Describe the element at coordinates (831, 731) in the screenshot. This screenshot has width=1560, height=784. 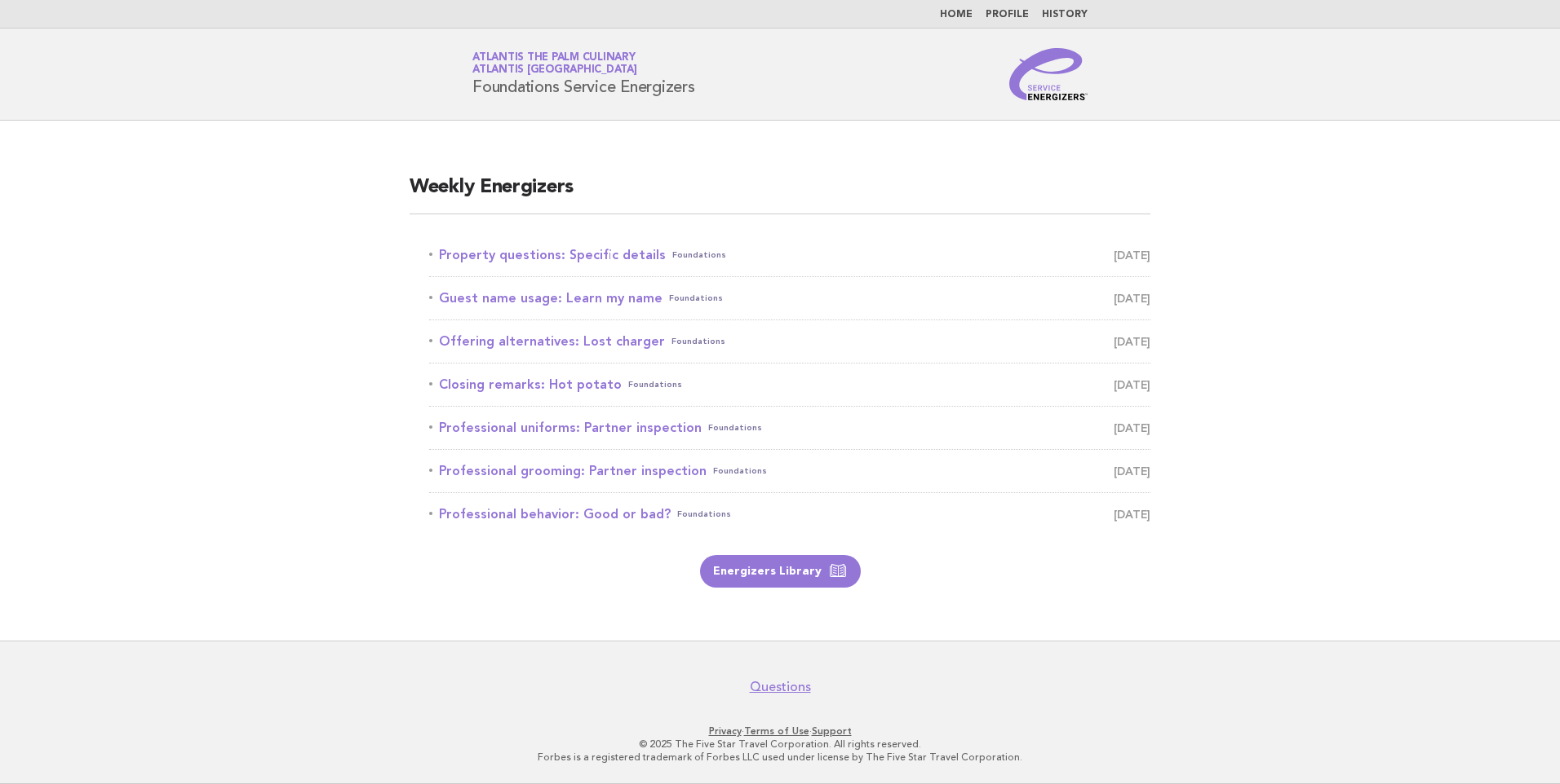
I see `a: Support` at that location.